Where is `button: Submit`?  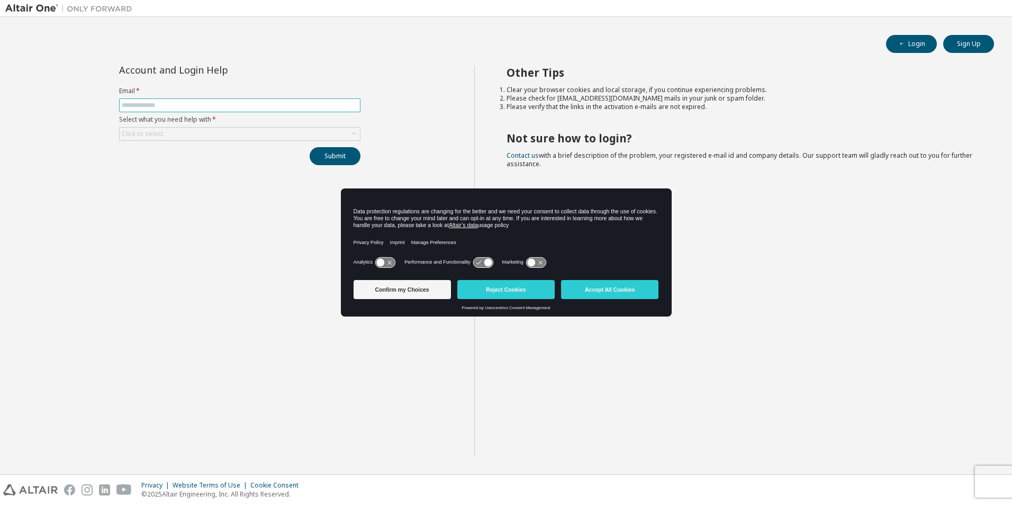 button: Submit is located at coordinates (335, 156).